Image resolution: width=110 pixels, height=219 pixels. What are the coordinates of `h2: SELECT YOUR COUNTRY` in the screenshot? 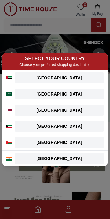 It's located at (55, 59).